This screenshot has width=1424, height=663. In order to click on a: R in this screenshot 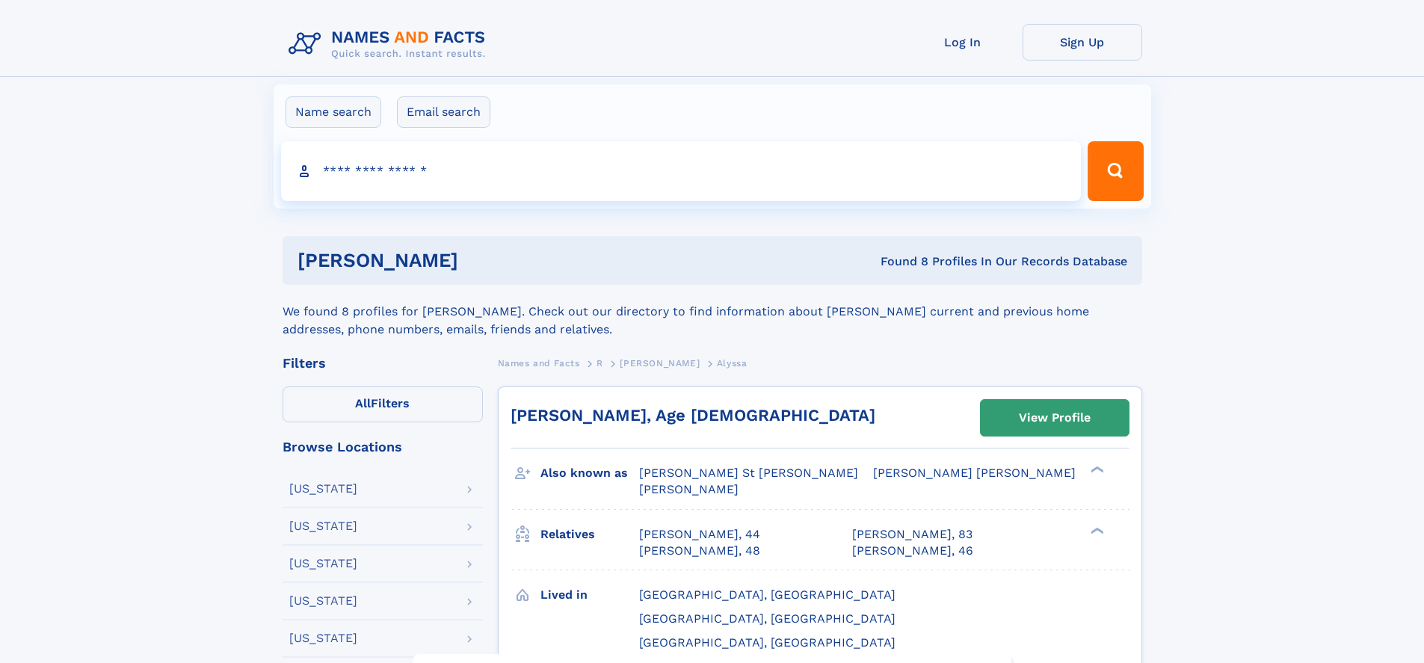, I will do `click(599, 362)`.